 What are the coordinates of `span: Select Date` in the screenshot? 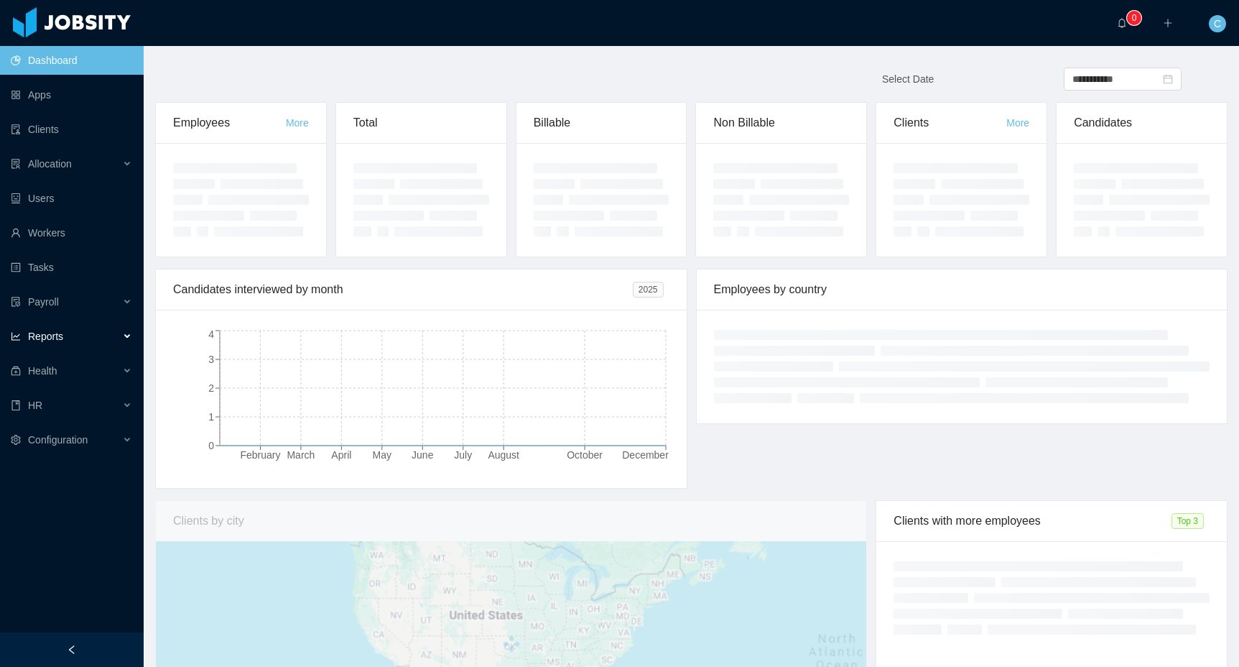 It's located at (908, 79).